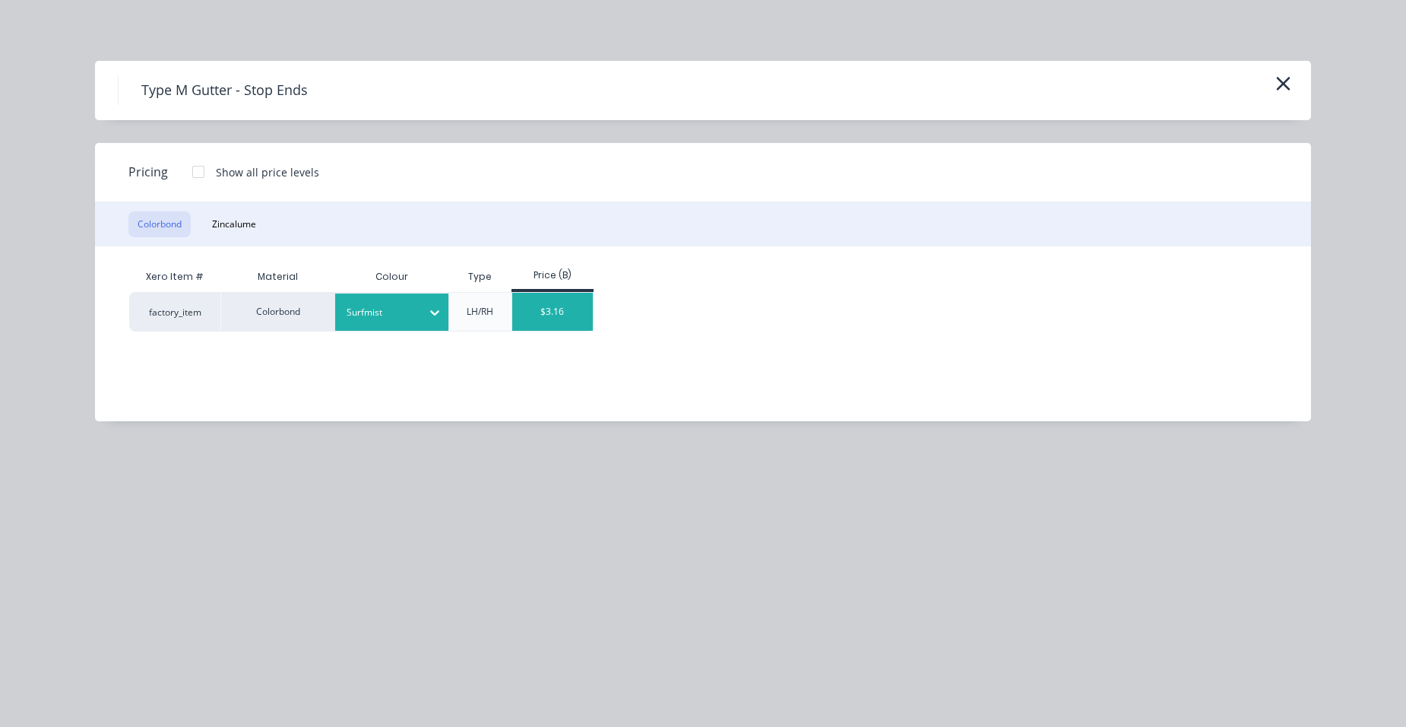 This screenshot has width=1406, height=727. I want to click on div: factory_item, so click(175, 312).